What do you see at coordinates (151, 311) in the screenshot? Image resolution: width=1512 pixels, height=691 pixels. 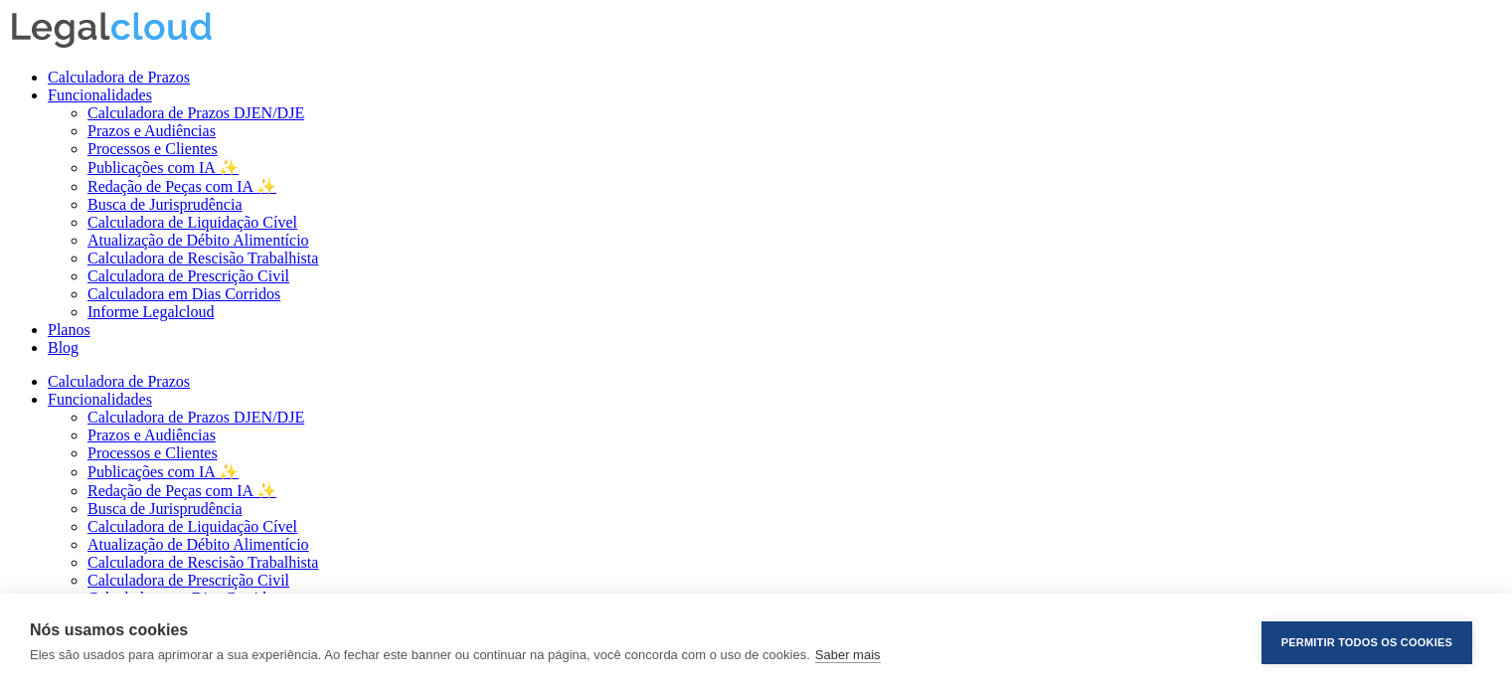 I see `a: Informe Legalcloud` at bounding box center [151, 311].